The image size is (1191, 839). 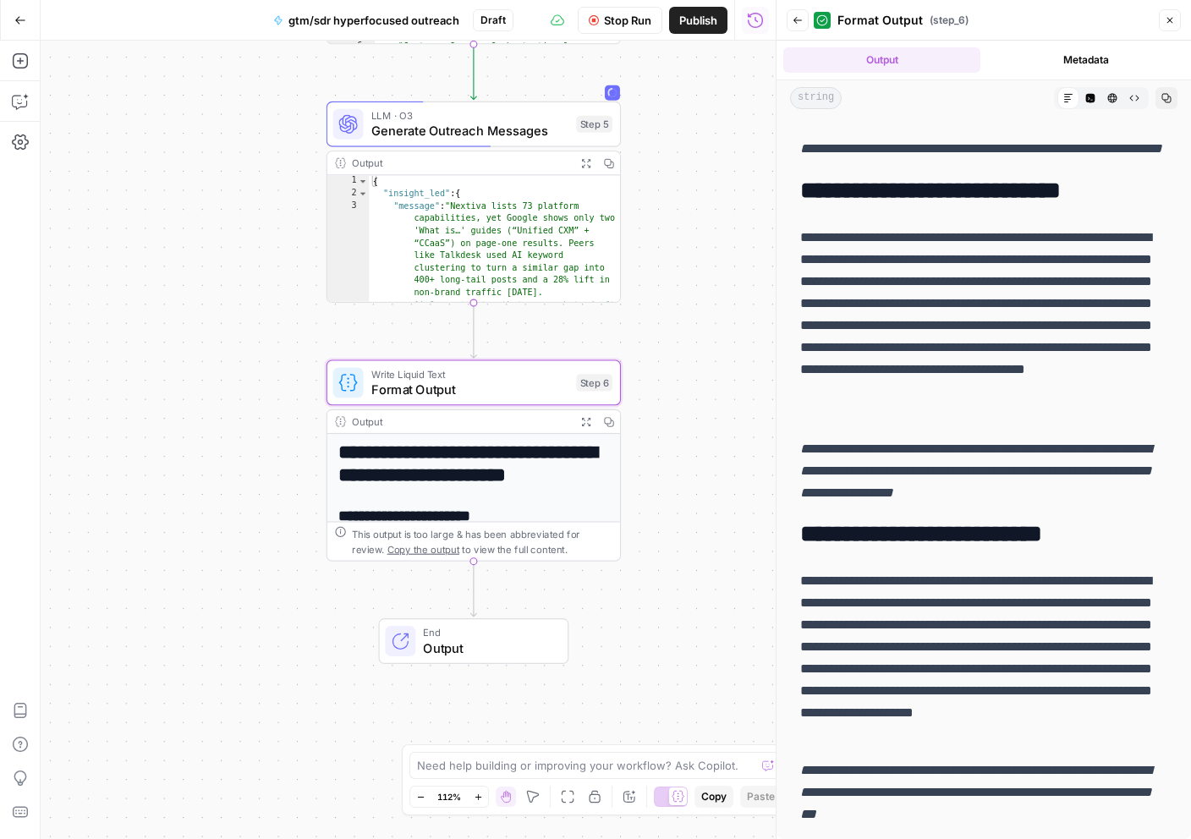 I want to click on span: End, so click(x=487, y=633).